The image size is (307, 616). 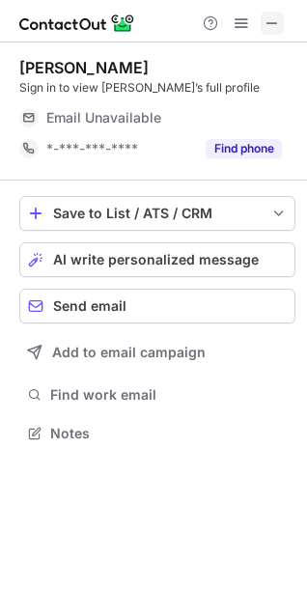 I want to click on span: AI write personalized message, so click(x=155, y=260).